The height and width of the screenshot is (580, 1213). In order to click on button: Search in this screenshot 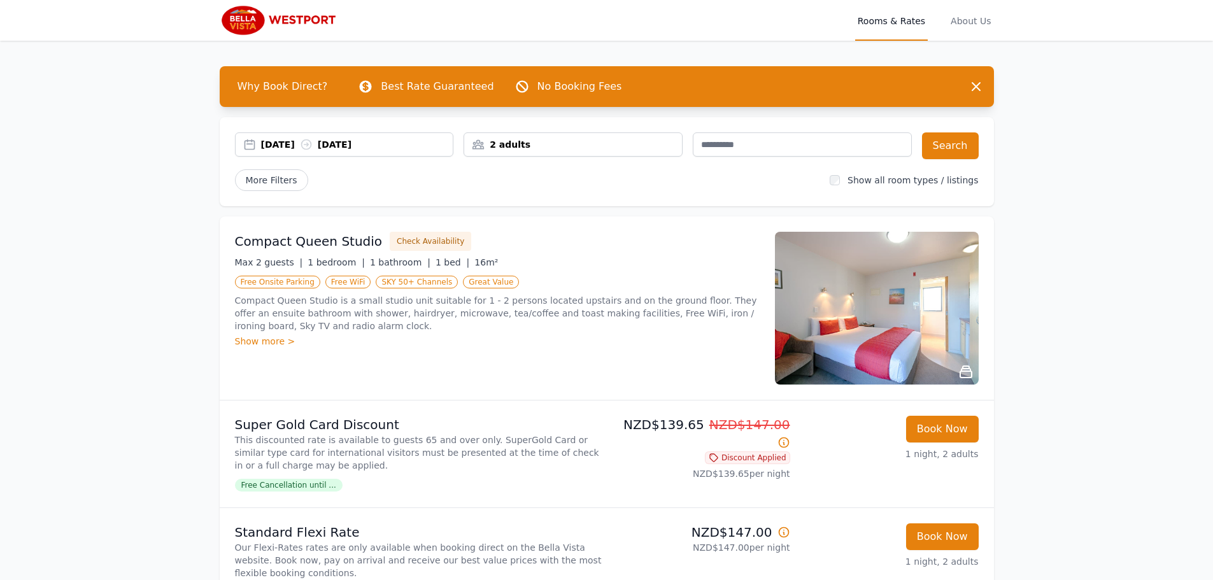, I will do `click(950, 146)`.